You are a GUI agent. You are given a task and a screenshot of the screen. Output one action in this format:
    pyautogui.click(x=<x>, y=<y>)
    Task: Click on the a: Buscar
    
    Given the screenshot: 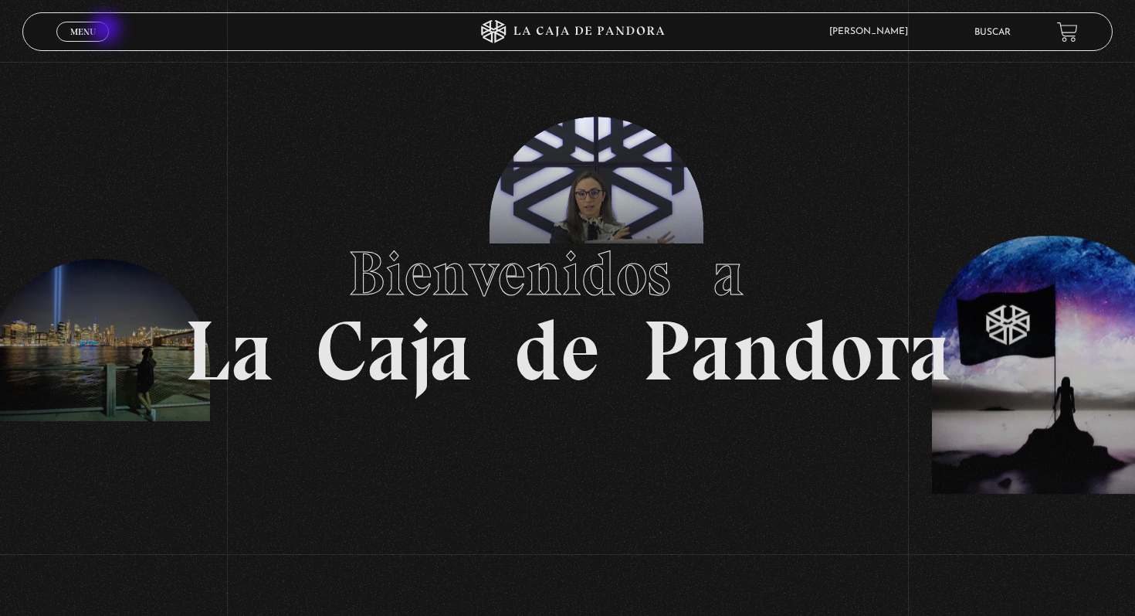 What is the action you would take?
    pyautogui.click(x=992, y=32)
    